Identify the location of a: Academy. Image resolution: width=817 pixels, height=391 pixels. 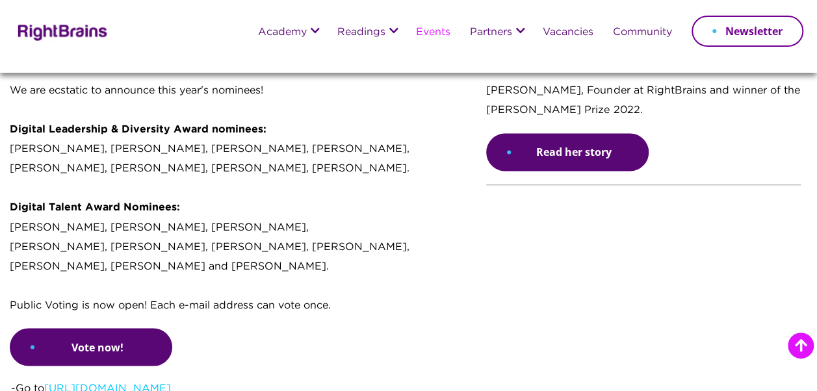
(282, 33).